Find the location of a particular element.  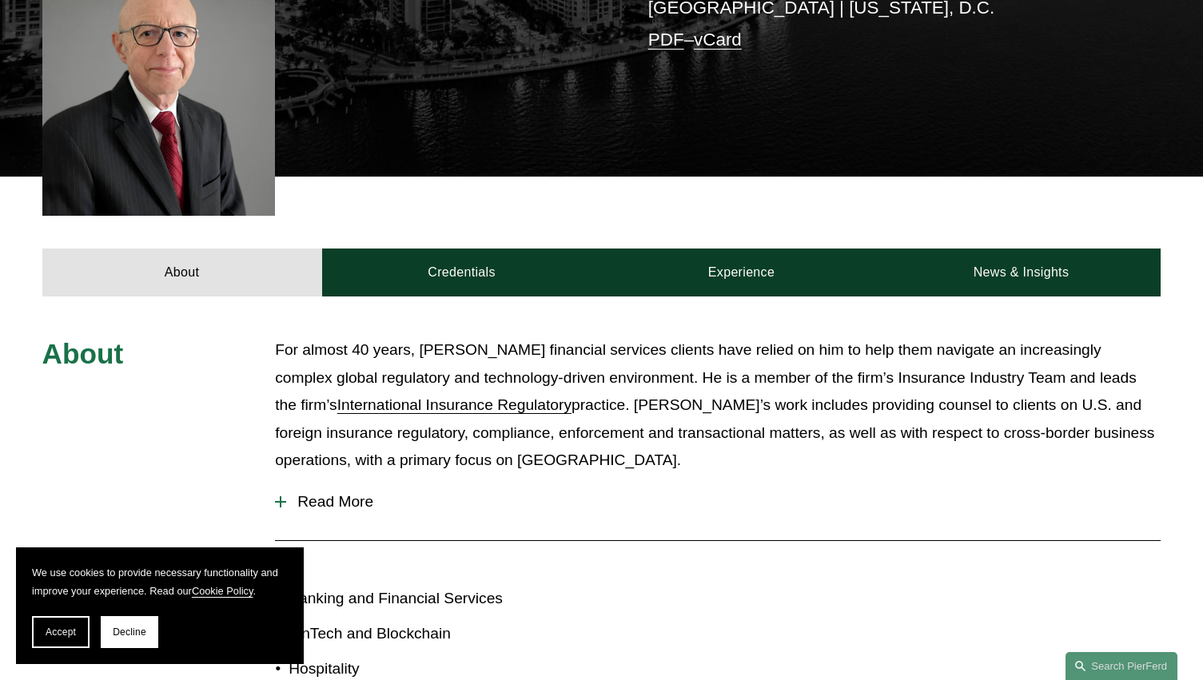

a: About is located at coordinates (182, 272).